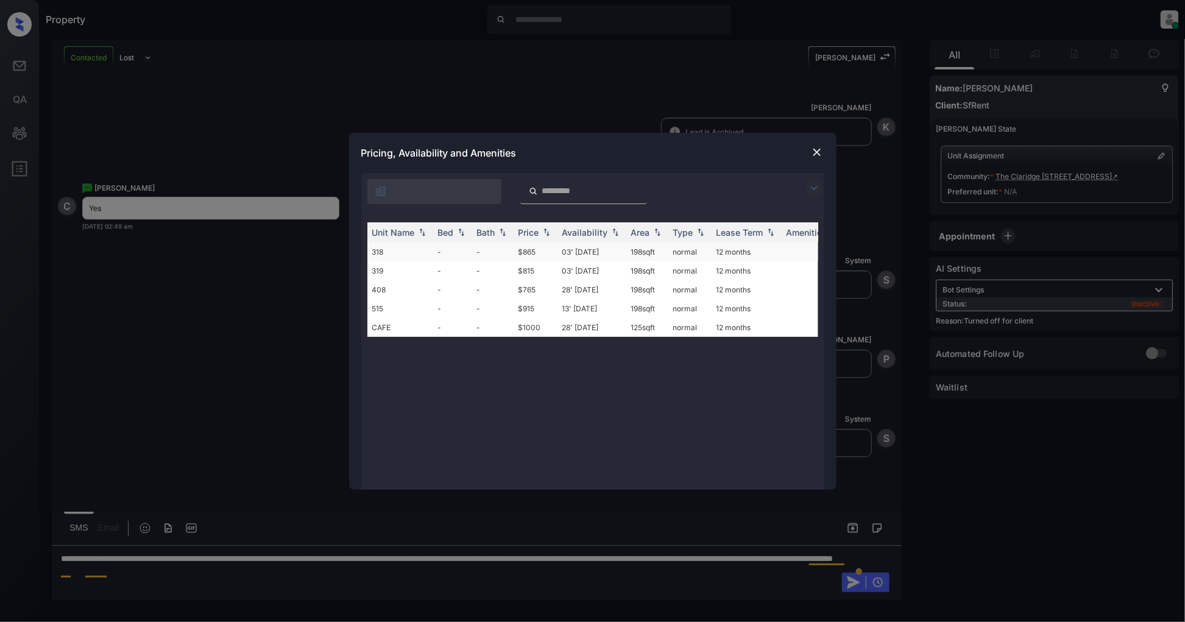  I want to click on td: 515, so click(400, 308).